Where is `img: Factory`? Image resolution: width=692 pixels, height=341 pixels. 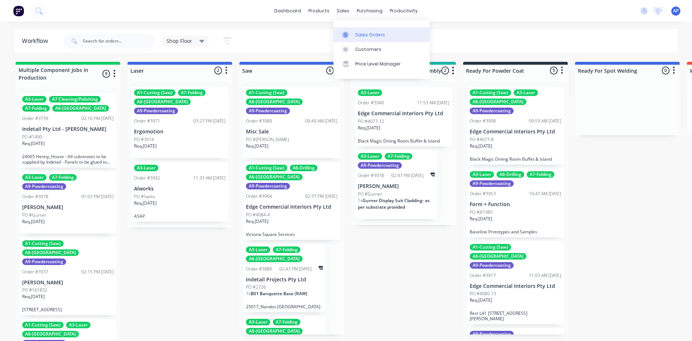
img: Factory is located at coordinates (19, 11).